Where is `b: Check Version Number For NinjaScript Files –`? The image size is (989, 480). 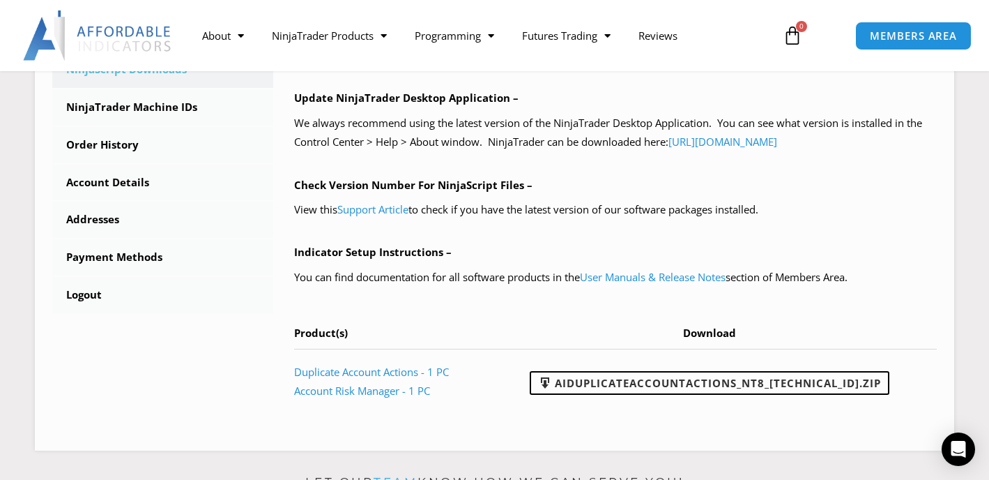 b: Check Version Number For NinjaScript Files – is located at coordinates (413, 185).